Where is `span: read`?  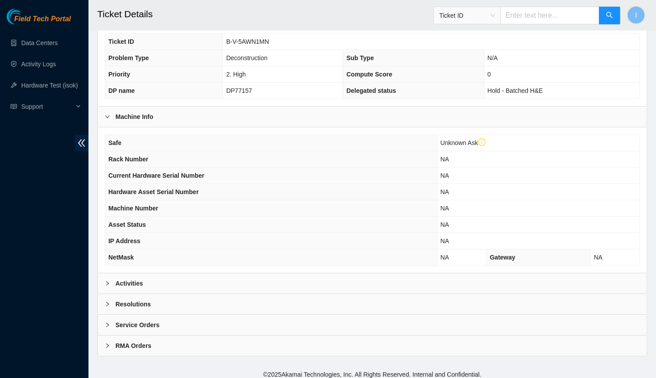
span: read is located at coordinates (14, 107).